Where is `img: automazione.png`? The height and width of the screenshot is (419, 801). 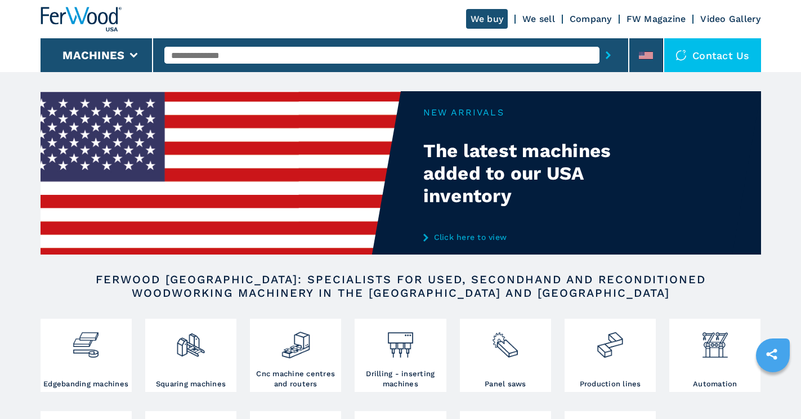 img: automazione.png is located at coordinates (715, 341).